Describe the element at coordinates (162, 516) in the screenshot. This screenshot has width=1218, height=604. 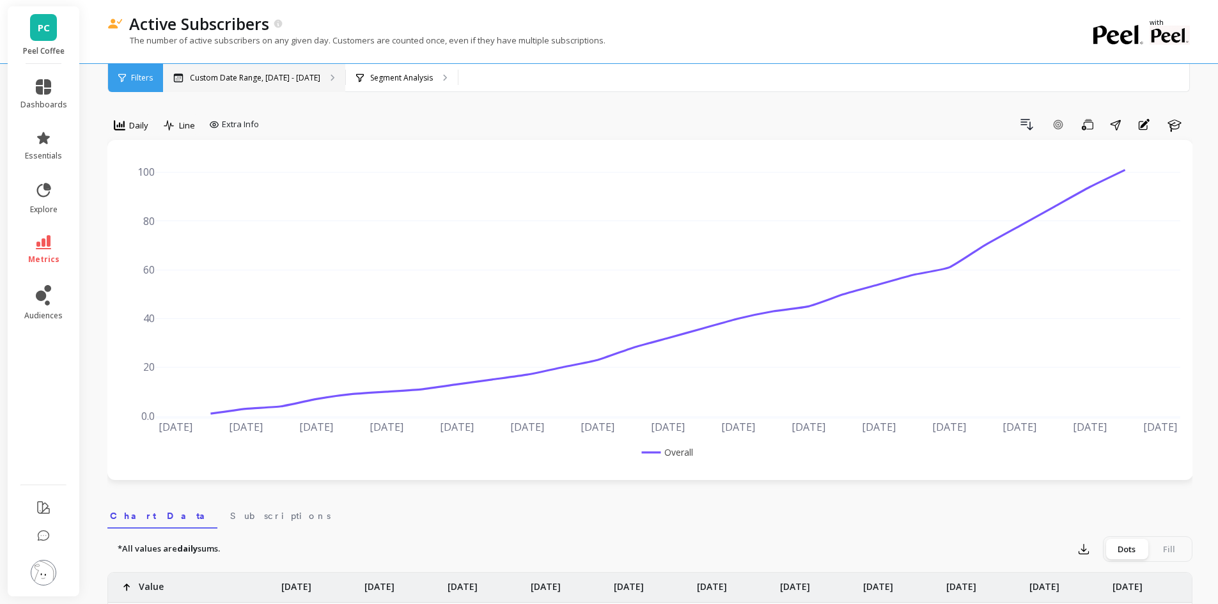
I see `span: Chart Data` at that location.